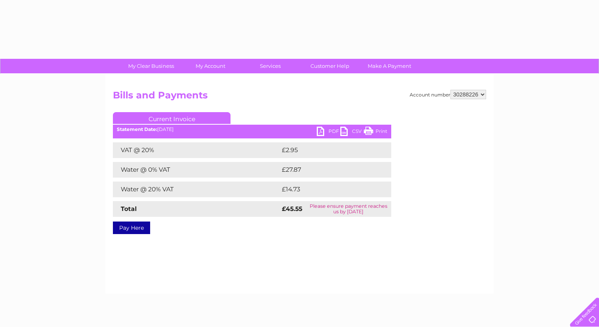 The height and width of the screenshot is (327, 599). I want to click on td: £27.87, so click(327, 170).